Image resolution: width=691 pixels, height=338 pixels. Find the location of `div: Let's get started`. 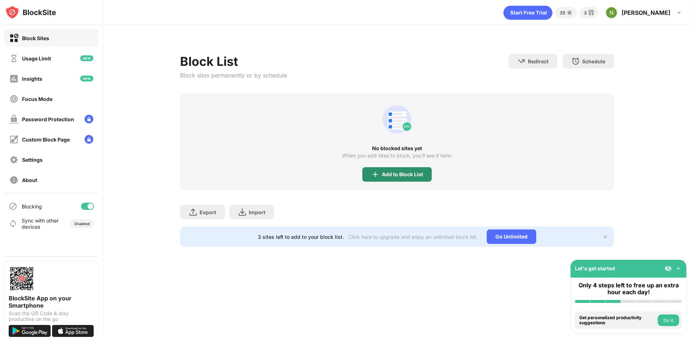

div: Let's get started is located at coordinates (595, 268).